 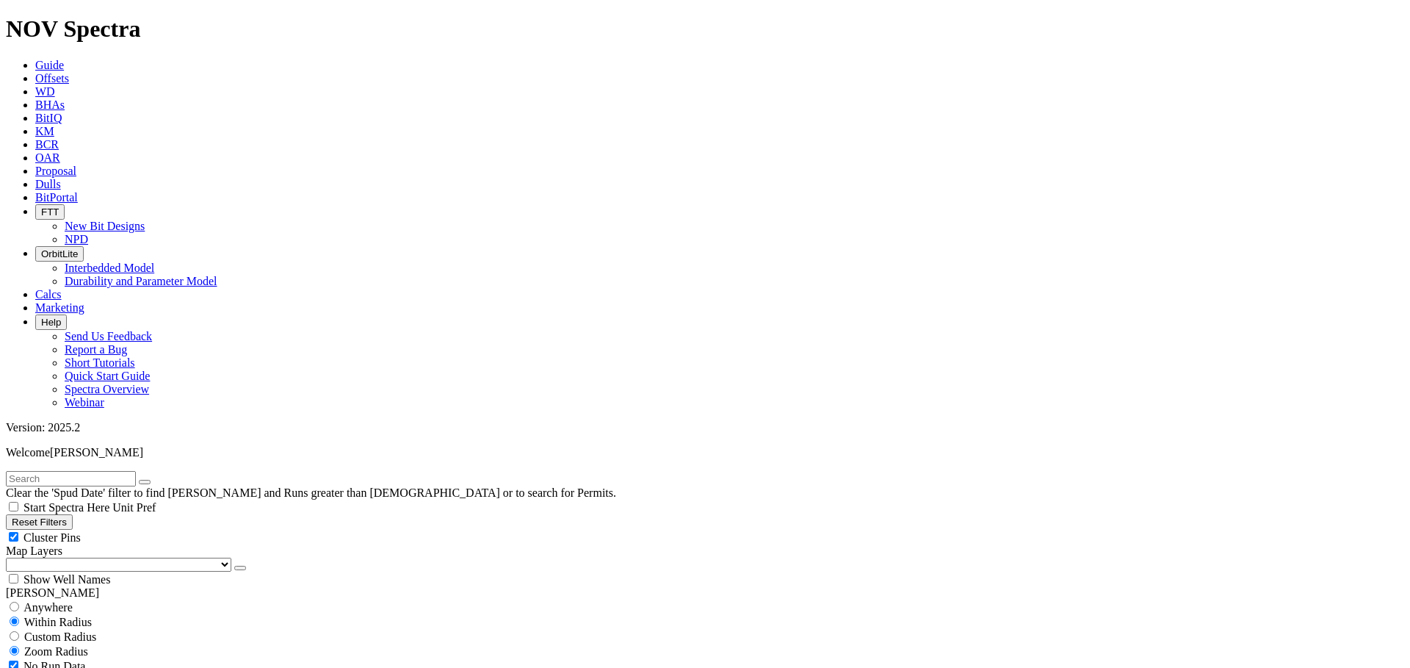 I want to click on span: Marketing, so click(x=59, y=307).